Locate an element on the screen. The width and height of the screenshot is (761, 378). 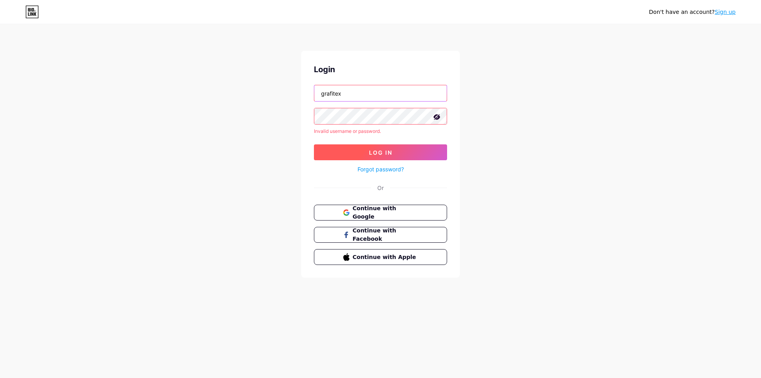
a: Continue with Facebook is located at coordinates (381, 235).